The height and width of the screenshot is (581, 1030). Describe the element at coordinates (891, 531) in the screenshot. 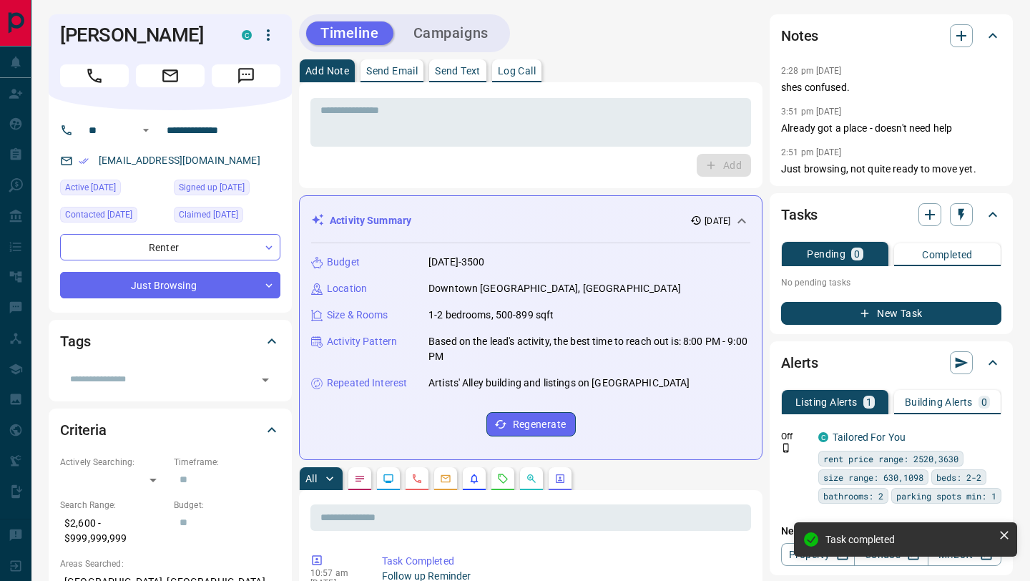

I see `p: New Alert:` at that location.